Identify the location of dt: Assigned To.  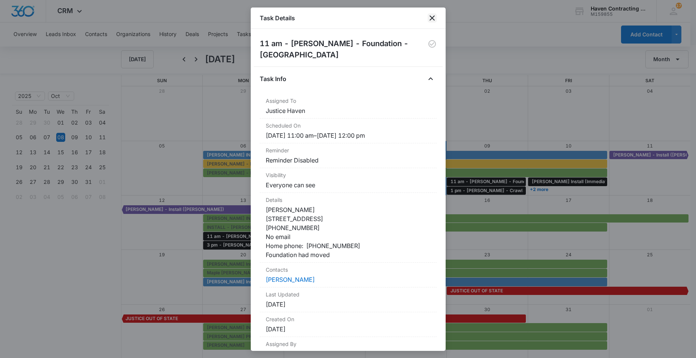
(348, 100).